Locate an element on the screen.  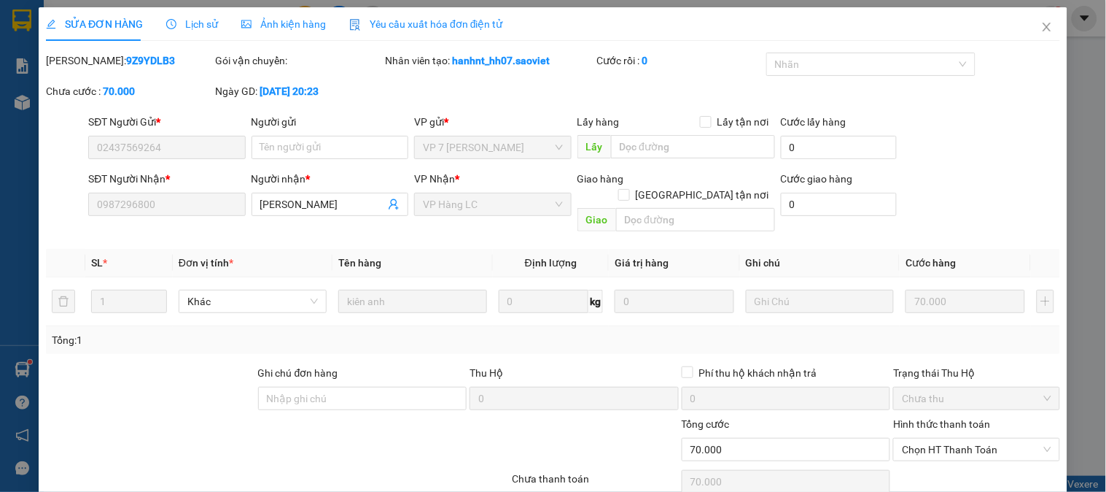
span: Định lượng is located at coordinates (551, 263).